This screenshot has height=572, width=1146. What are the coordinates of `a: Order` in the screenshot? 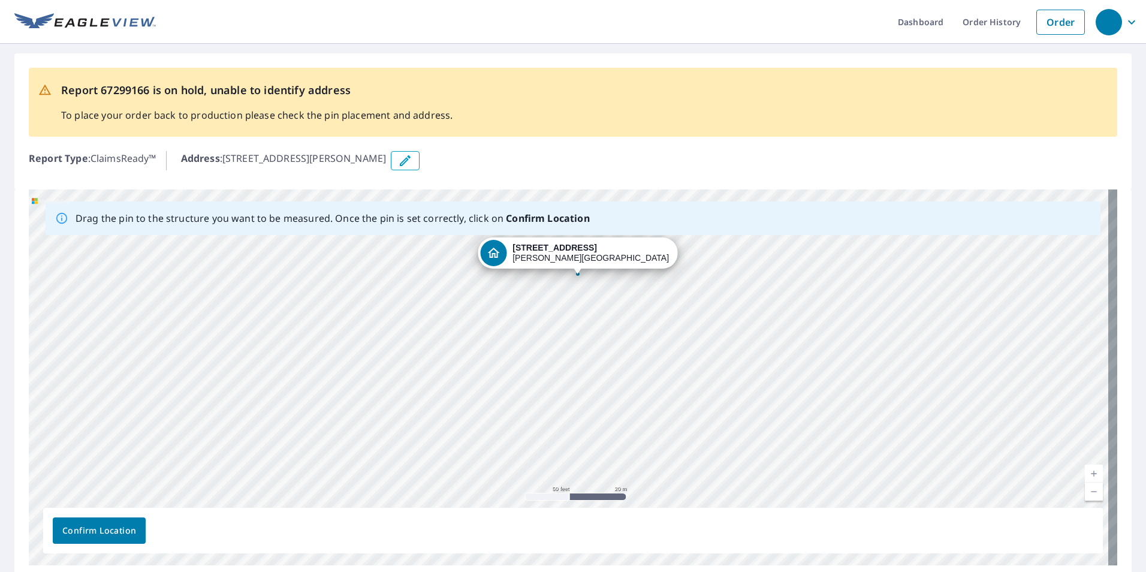 It's located at (1060, 22).